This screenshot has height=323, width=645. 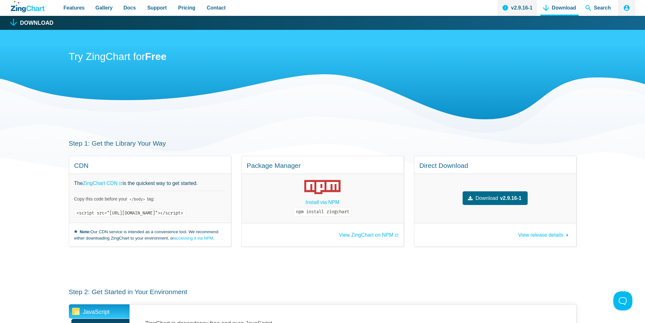 What do you see at coordinates (510, 198) in the screenshot?
I see `strong: v2.9.16-1` at bounding box center [510, 198].